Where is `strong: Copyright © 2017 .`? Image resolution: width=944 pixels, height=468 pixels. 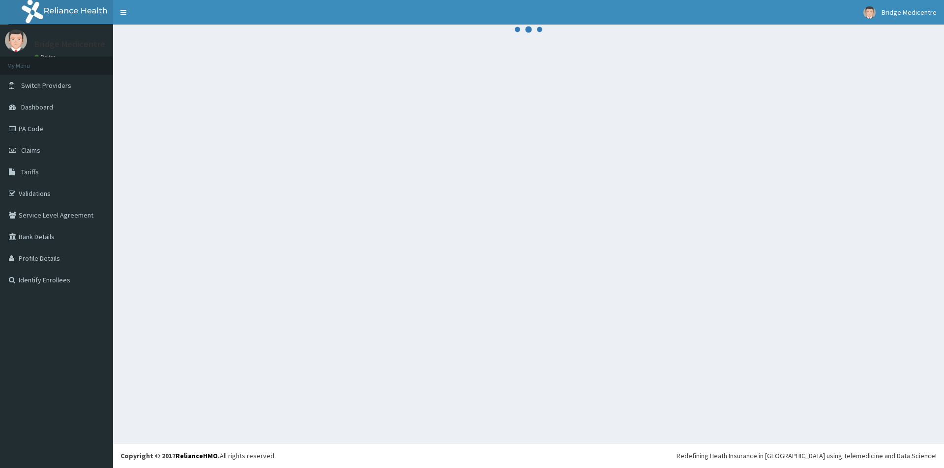
strong: Copyright © 2017 . is located at coordinates (170, 456).